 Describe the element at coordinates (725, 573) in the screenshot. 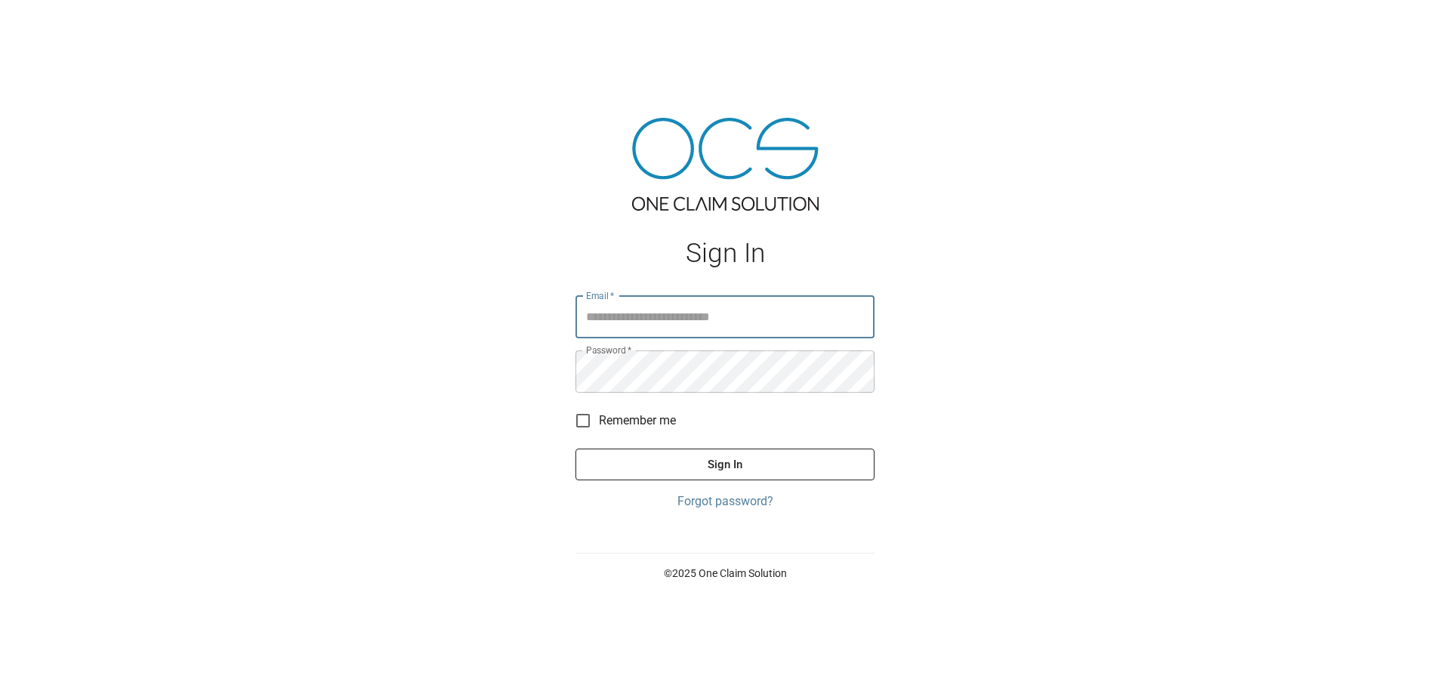

I see `p: © 2025 One Claim Solution` at that location.